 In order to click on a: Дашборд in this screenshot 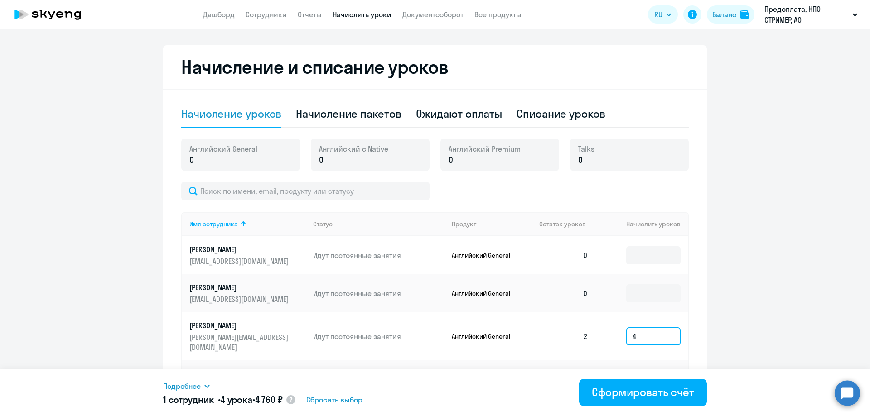, I will do `click(219, 15)`.